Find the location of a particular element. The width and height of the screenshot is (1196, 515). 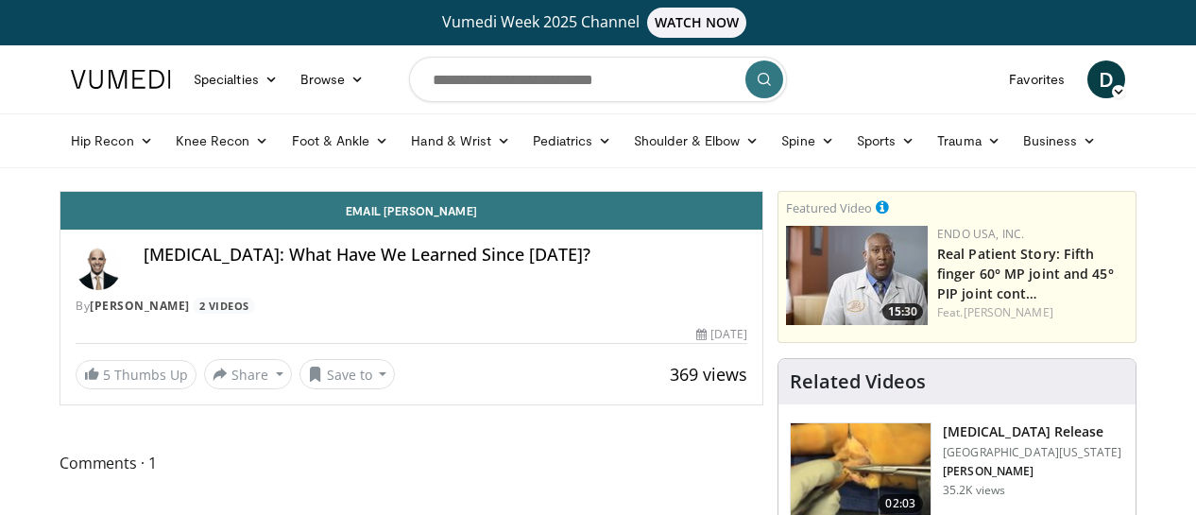

a: Sports is located at coordinates (886, 141).